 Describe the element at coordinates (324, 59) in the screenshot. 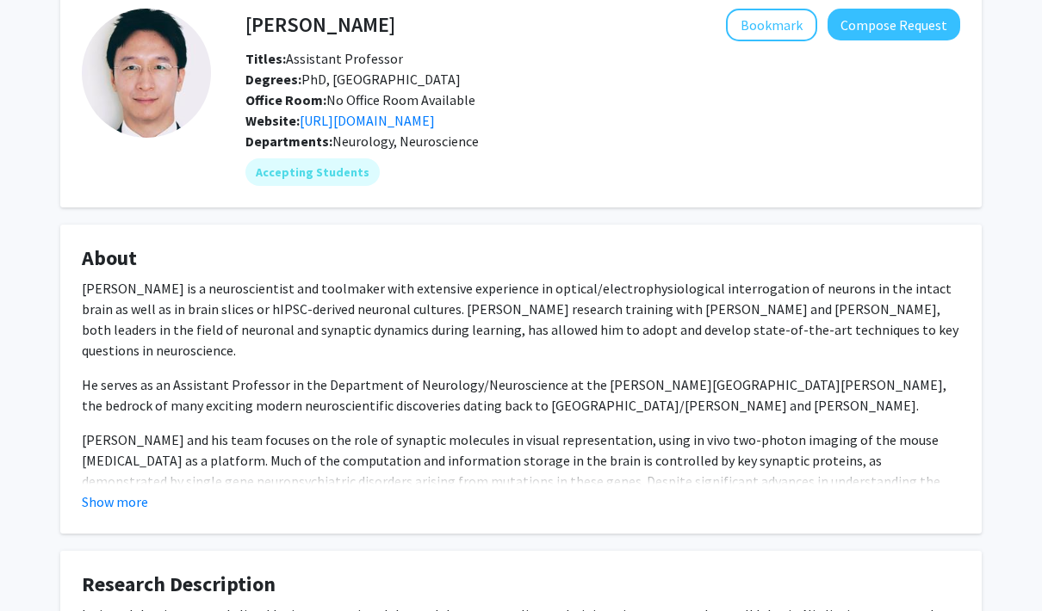

I see `span: Assistant Professor` at that location.